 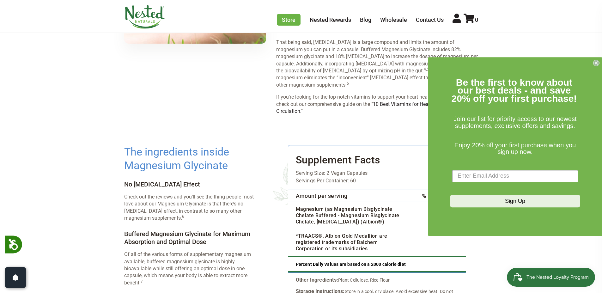 I want to click on th: Amount per serving, so click(x=352, y=196).